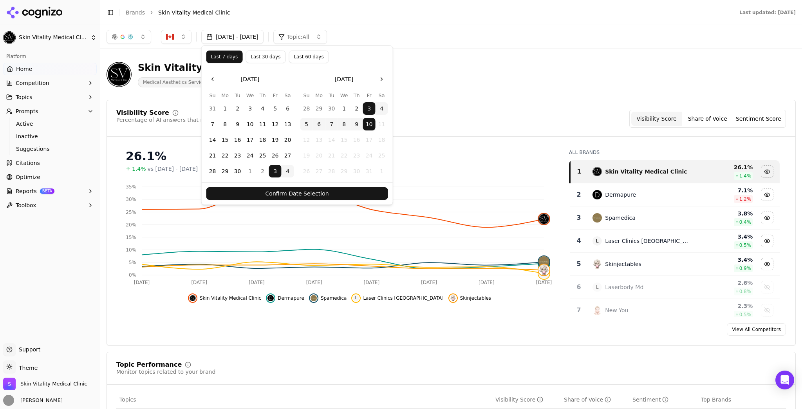 Image resolution: width=802 pixels, height=409 pixels. Describe the element at coordinates (225, 124) in the screenshot. I see `button: Monday, September 8th, 2025` at that location.